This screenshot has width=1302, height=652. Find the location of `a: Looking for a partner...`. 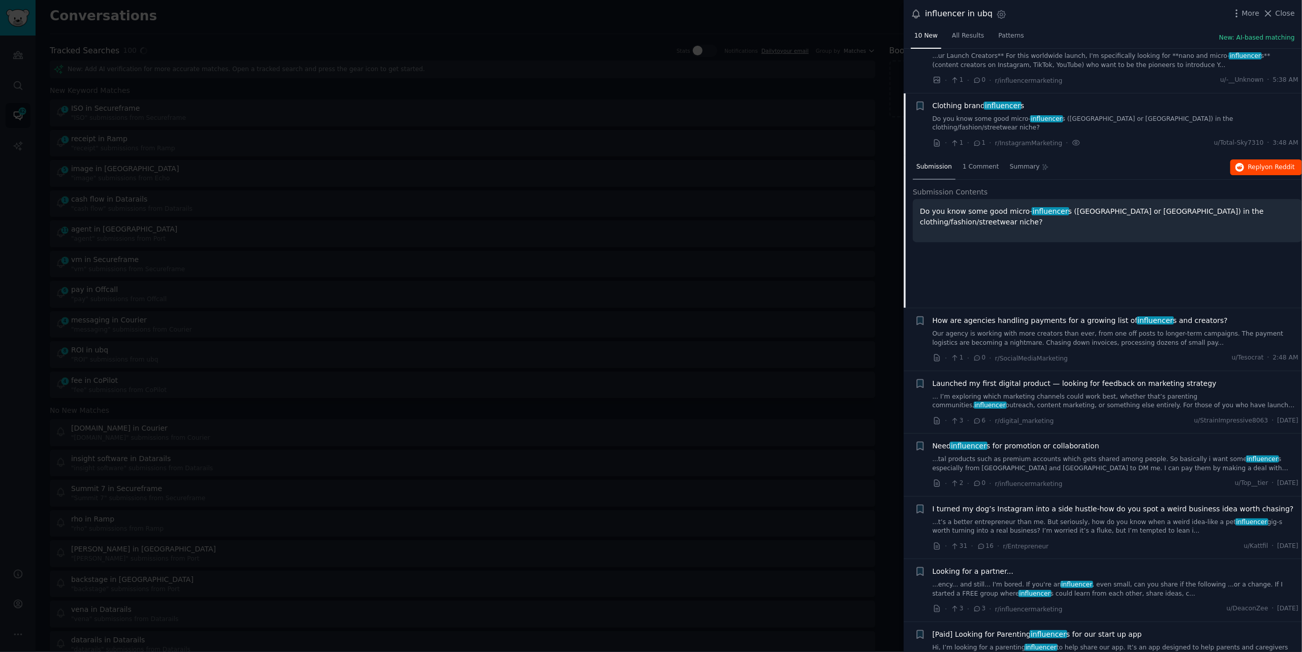

a: Looking for a partner... is located at coordinates (973, 571).